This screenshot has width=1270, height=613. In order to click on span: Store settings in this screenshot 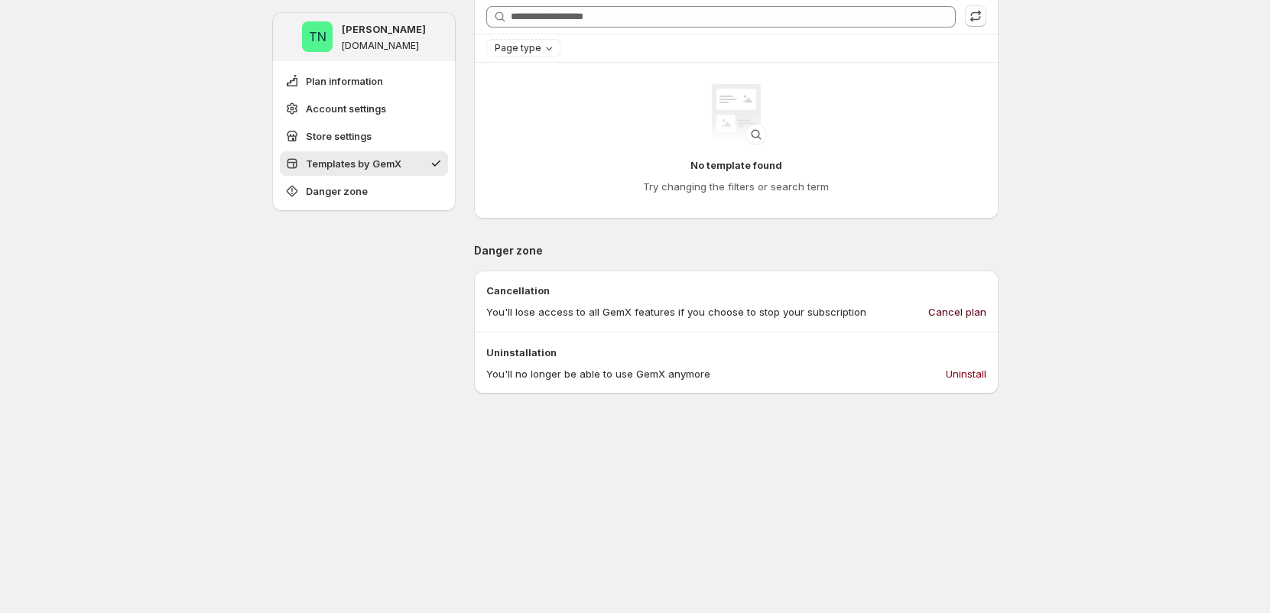, I will do `click(339, 136)`.